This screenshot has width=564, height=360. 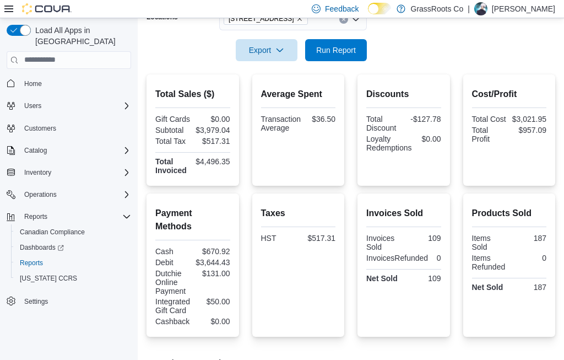 I want to click on button: Customers, so click(x=69, y=128).